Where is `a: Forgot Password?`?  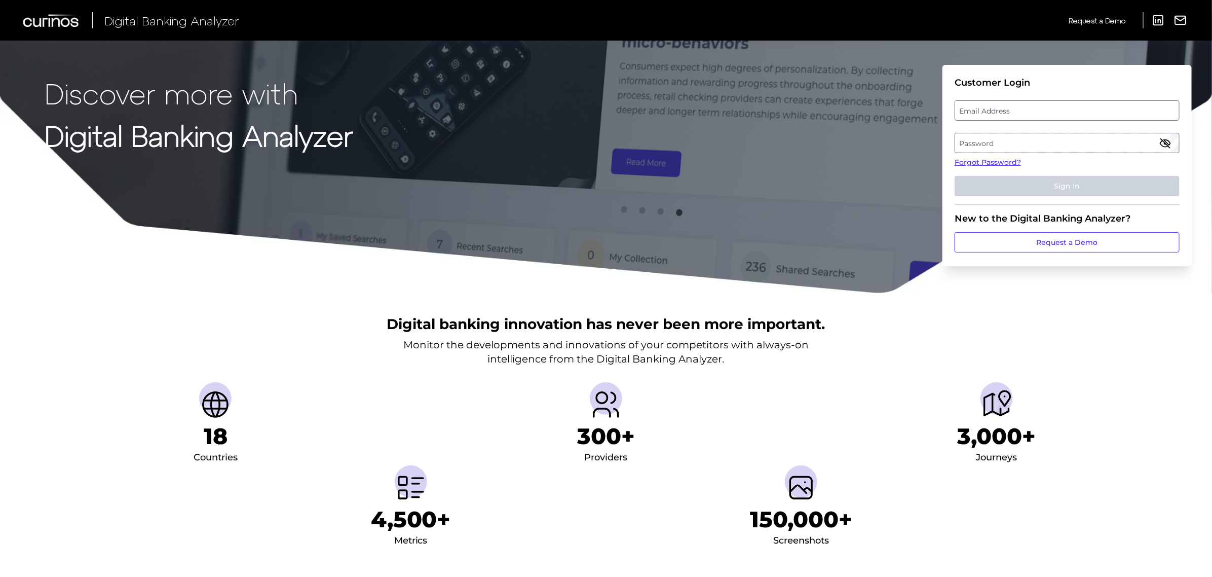
a: Forgot Password? is located at coordinates (1067, 162).